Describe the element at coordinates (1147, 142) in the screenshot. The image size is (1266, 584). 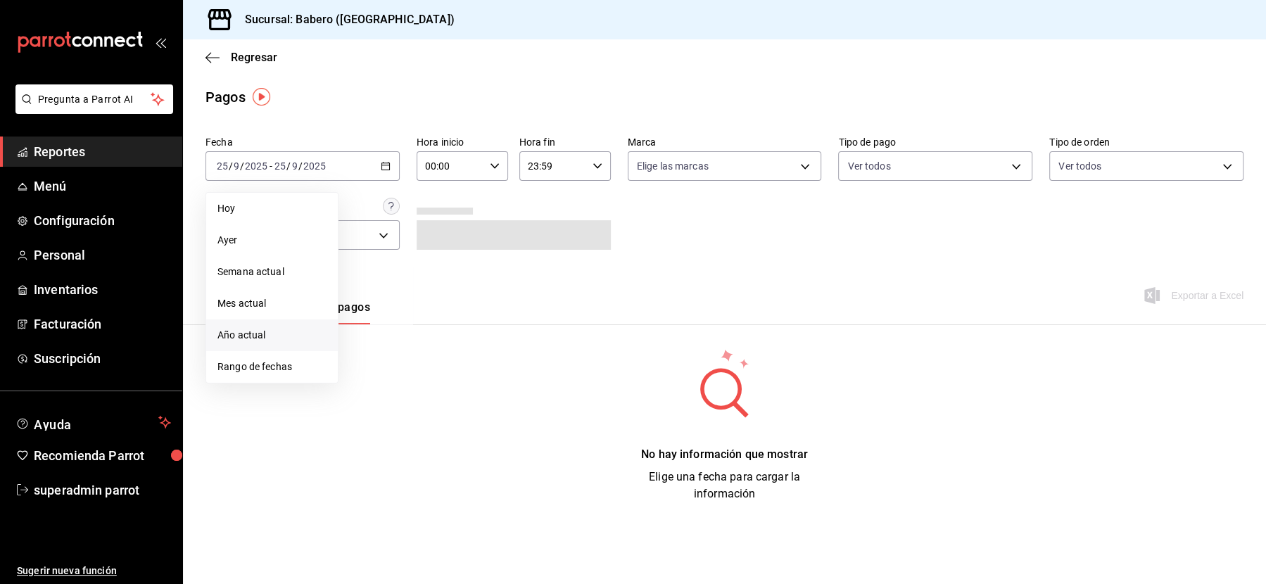
I see `label: Tipo de orden` at that location.